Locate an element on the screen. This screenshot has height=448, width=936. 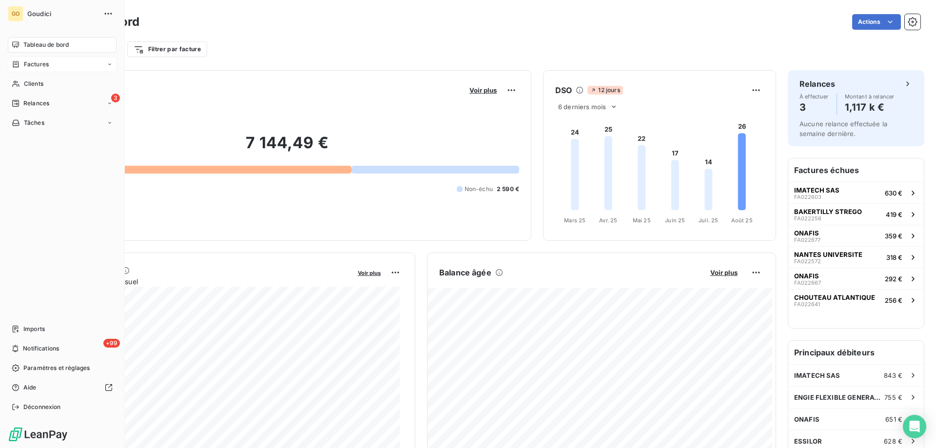
tspan: Avr. 25 is located at coordinates (608, 220).